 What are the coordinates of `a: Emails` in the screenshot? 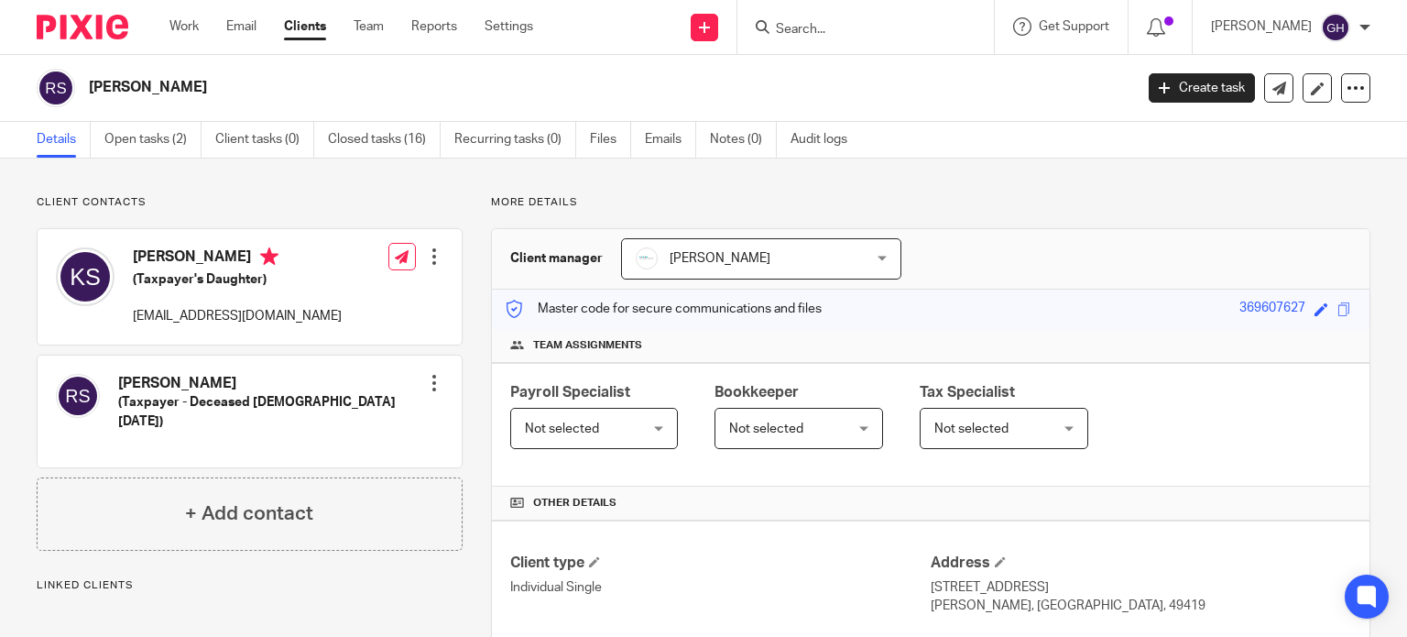 It's located at (670, 139).